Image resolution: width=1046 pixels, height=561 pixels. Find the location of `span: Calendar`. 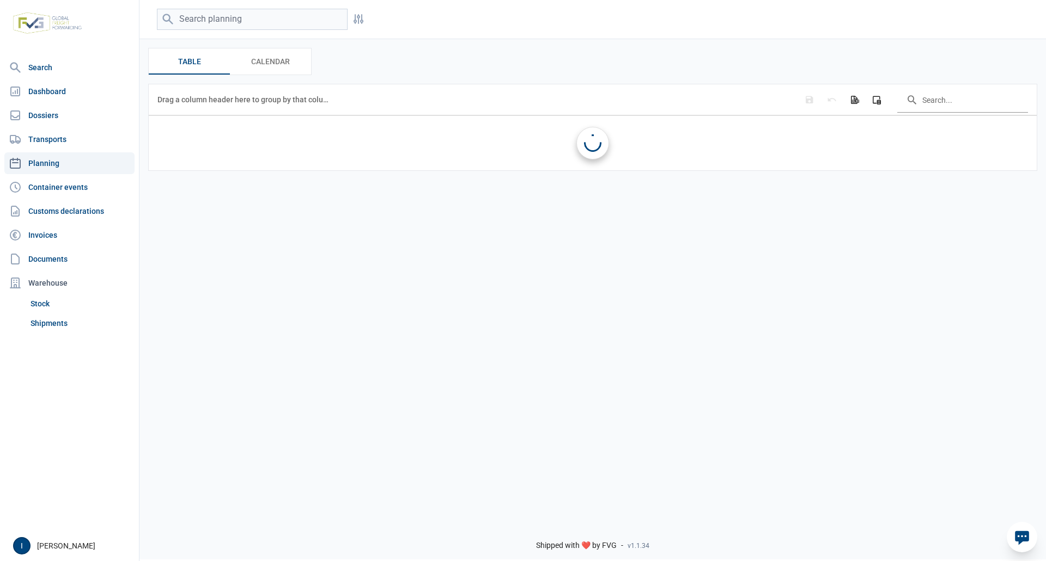

span: Calendar is located at coordinates (270, 62).